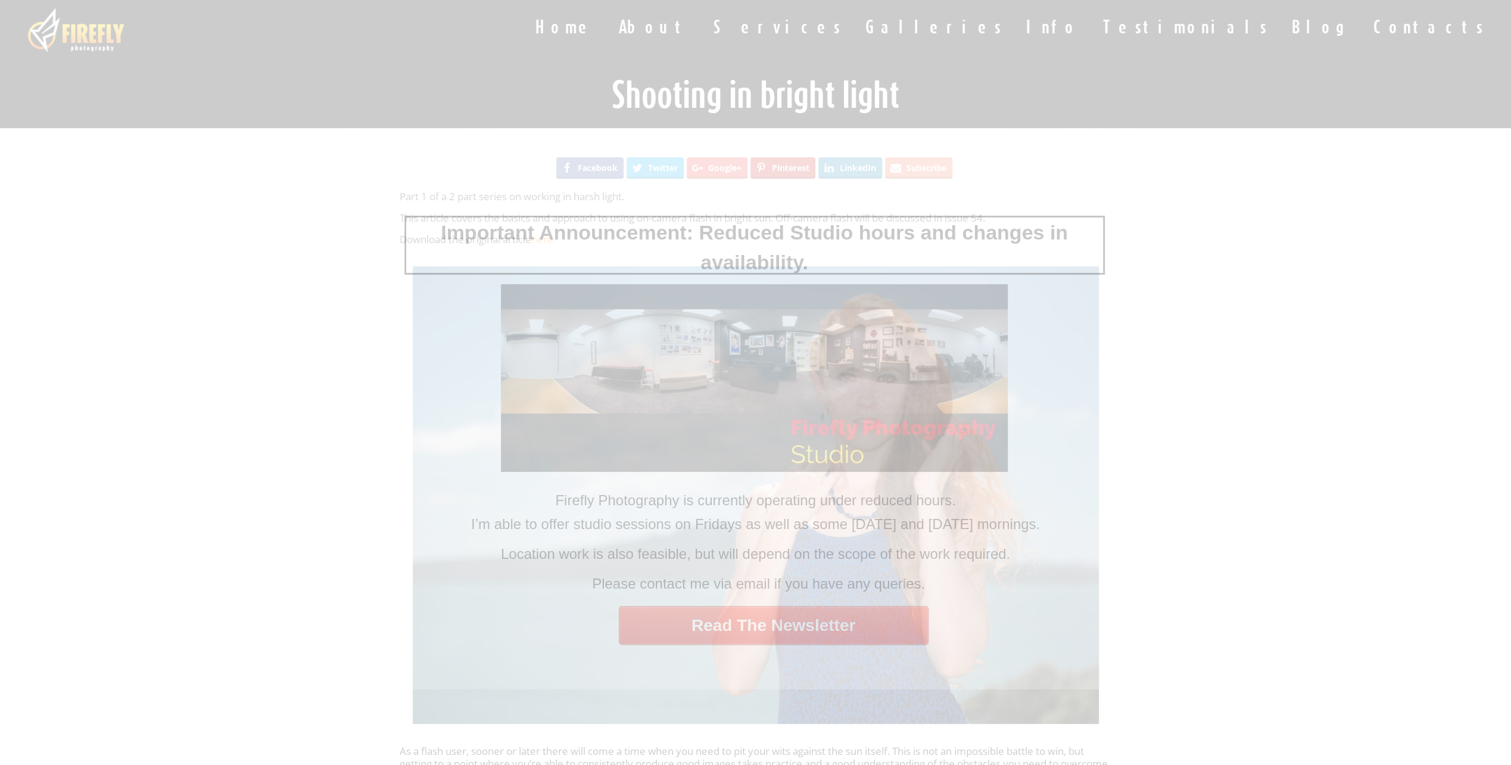  I want to click on div: Important Announcement: Reduced Studio hours and changes in availability., so click(755, 245).